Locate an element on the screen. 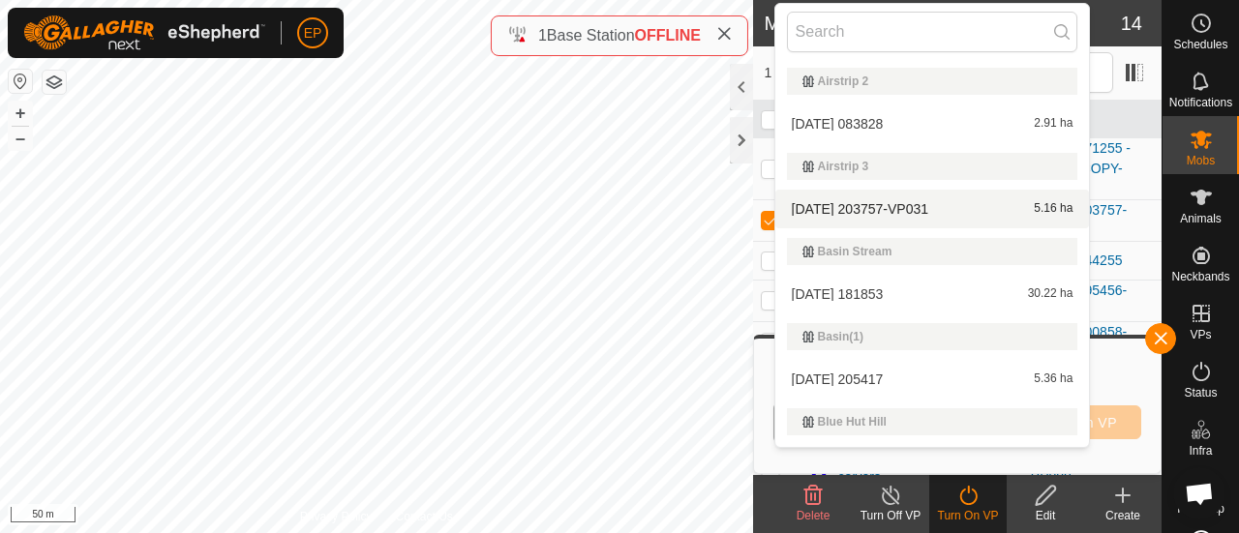  img: Gallagher Logo is located at coordinates (144, 33).